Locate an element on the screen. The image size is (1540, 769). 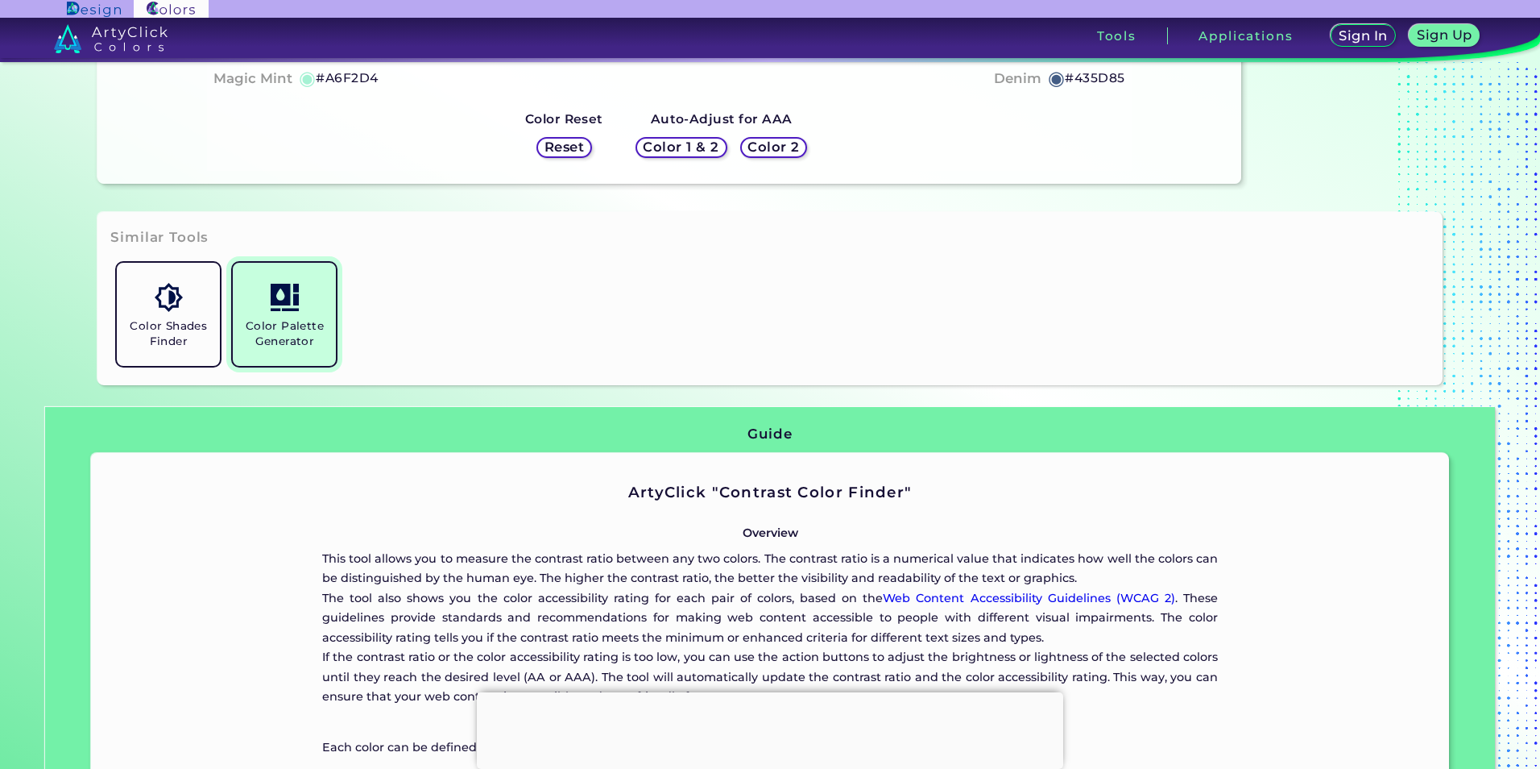
h5: Sign Up is located at coordinates (1445, 35).